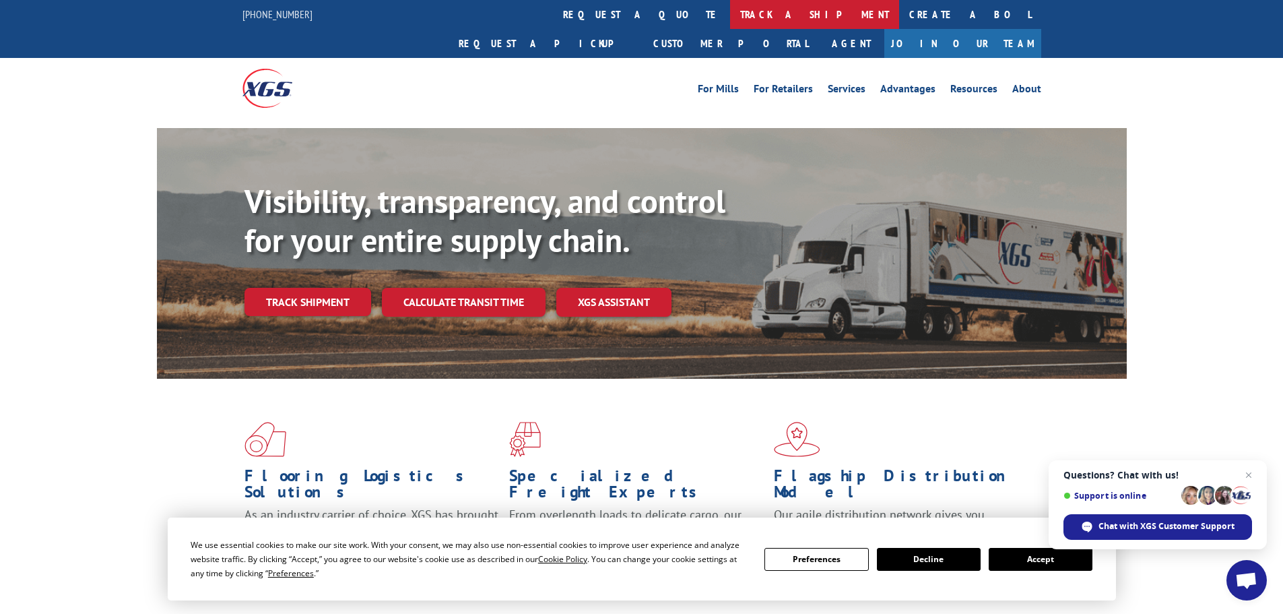  What do you see at coordinates (637, 487) in the screenshot?
I see `h1: Specialized Freight Experts` at bounding box center [637, 487].